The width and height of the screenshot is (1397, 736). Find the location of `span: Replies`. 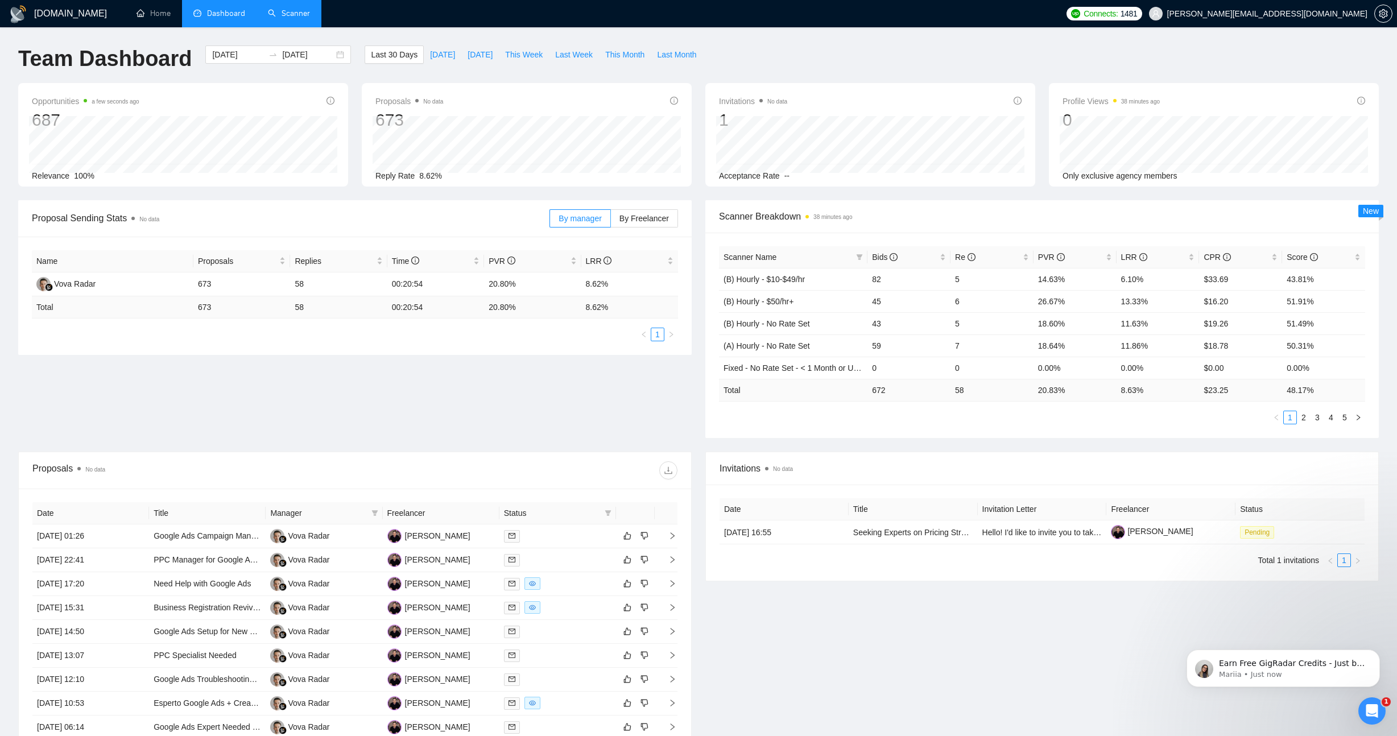

span: Replies is located at coordinates (334, 261).